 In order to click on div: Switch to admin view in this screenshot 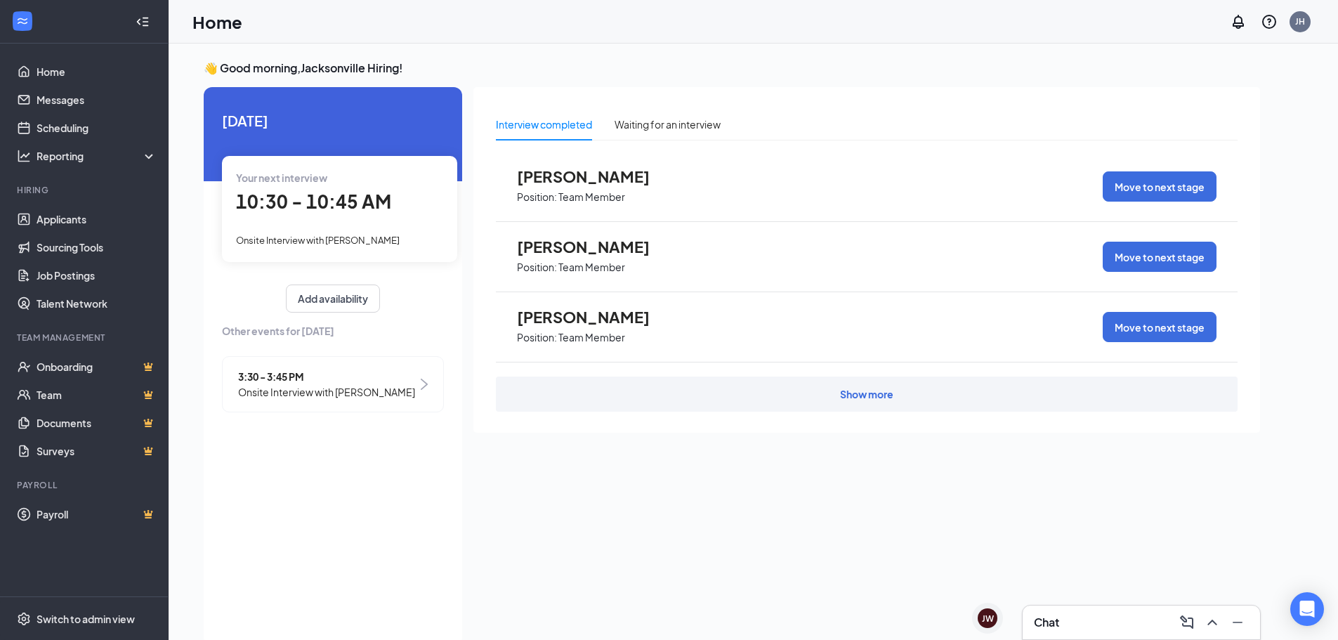, I will do `click(86, 619)`.